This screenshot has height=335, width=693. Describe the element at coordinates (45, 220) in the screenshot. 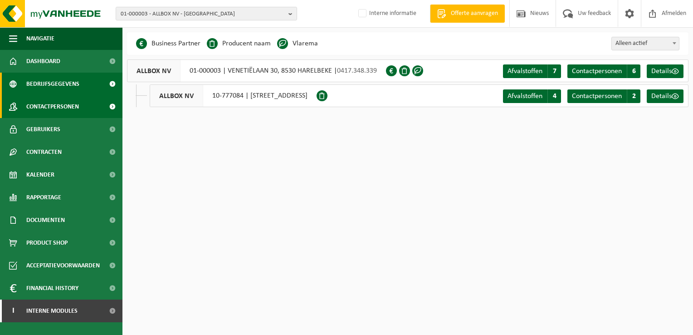

I see `span: Documenten` at that location.